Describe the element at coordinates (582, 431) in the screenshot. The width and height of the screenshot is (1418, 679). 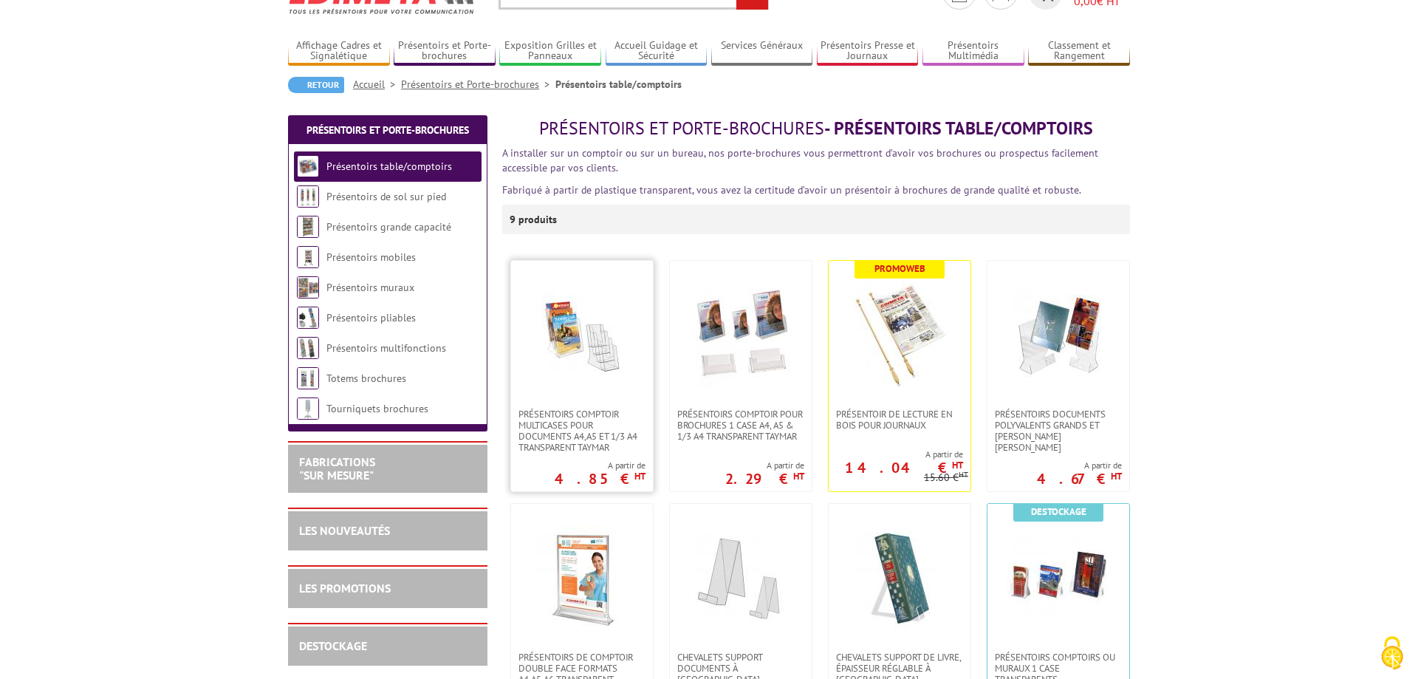
I see `span: Présentoirs comptoir multicases POUR DOCUMENTS A4,A5 ET 1/3 A4 TRANSPARENT TAYMAR` at that location.